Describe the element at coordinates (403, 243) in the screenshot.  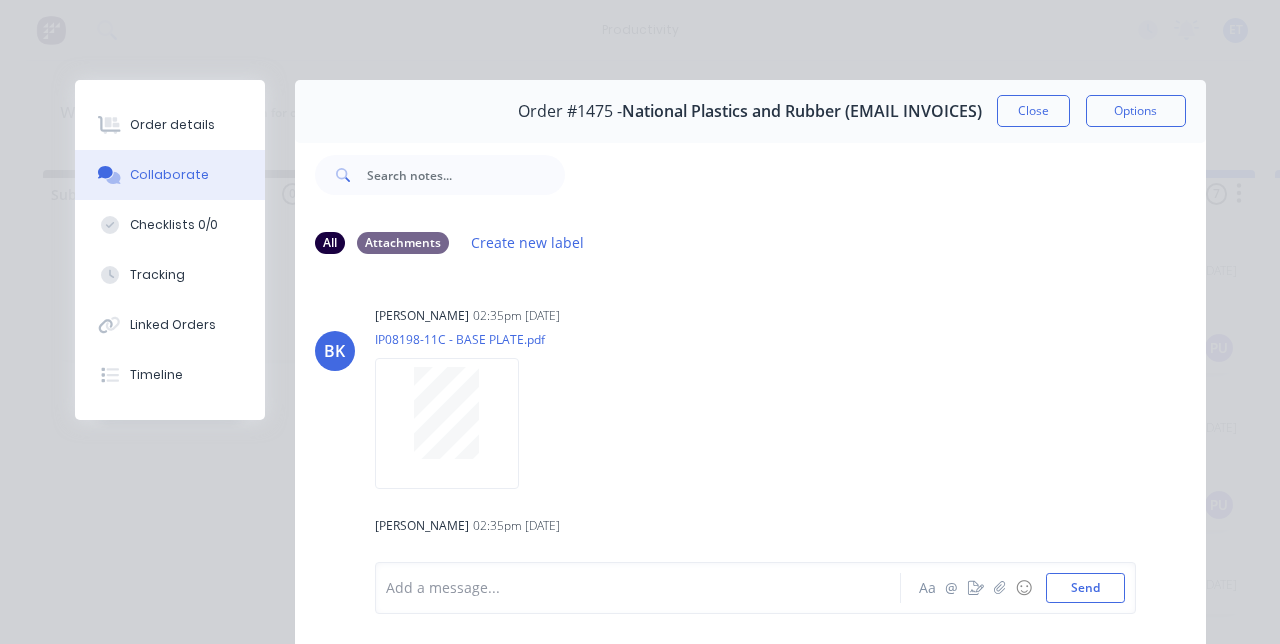
I see `div: Attachments` at that location.